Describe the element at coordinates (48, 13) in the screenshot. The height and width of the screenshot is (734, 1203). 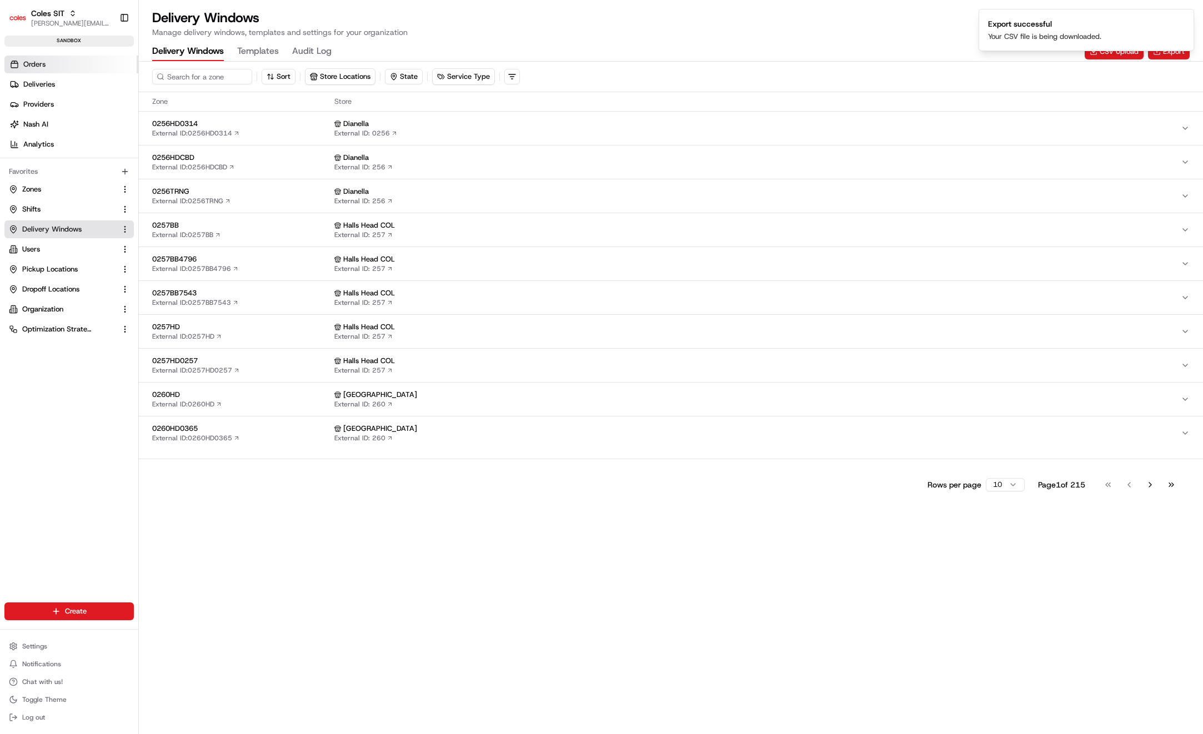
I see `span: Coles SIT` at that location.